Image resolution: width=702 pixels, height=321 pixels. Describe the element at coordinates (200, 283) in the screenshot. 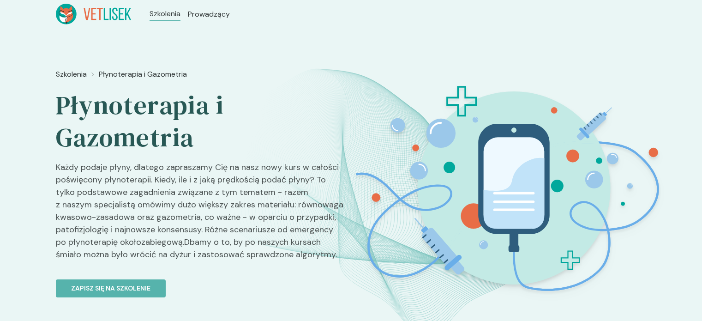

I see `a: Zapisz się na szkolenie` at that location.